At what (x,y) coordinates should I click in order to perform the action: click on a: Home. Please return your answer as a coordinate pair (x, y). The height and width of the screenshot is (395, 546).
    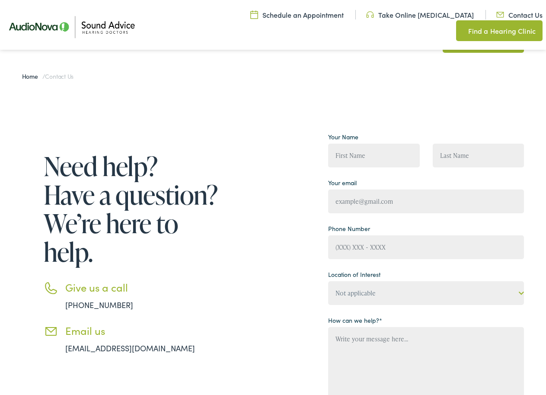
    Looking at the image, I should click on (32, 76).